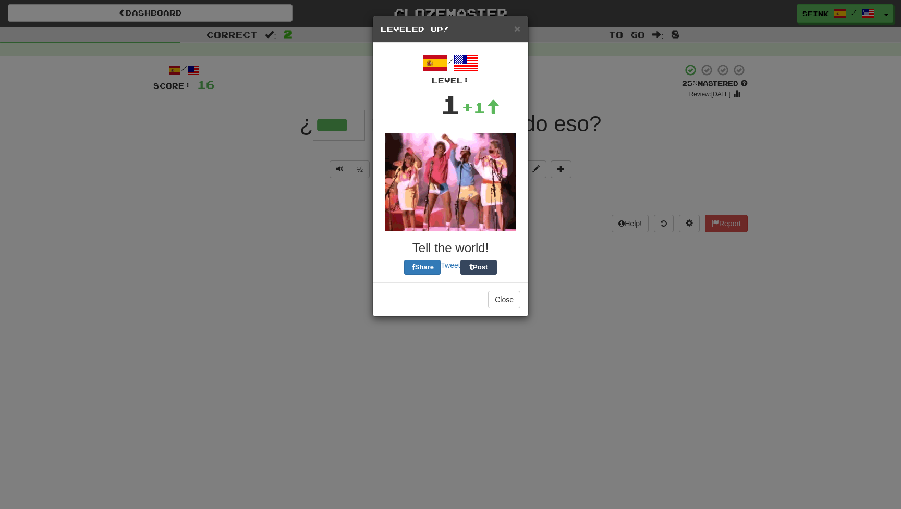 The height and width of the screenshot is (509, 901). Describe the element at coordinates (450, 182) in the screenshot. I see `img: dancing-0d422d2bf4134a41bd870944a7e477a280a918d08b0375f72831dcce4ed6eb41.gif` at that location.